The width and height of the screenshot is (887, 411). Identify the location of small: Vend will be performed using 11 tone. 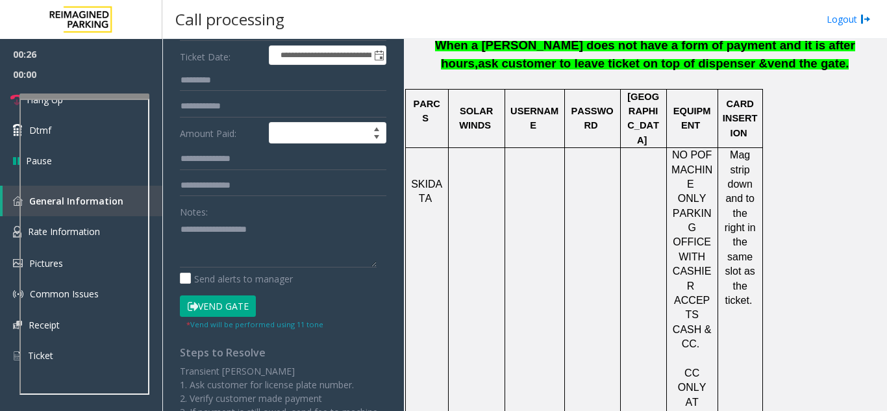
(254, 324).